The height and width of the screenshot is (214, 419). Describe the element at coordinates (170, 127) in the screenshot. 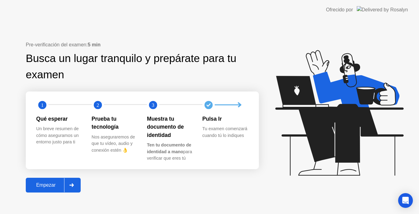

I see `div: Muestra tu documento de identidad` at that location.